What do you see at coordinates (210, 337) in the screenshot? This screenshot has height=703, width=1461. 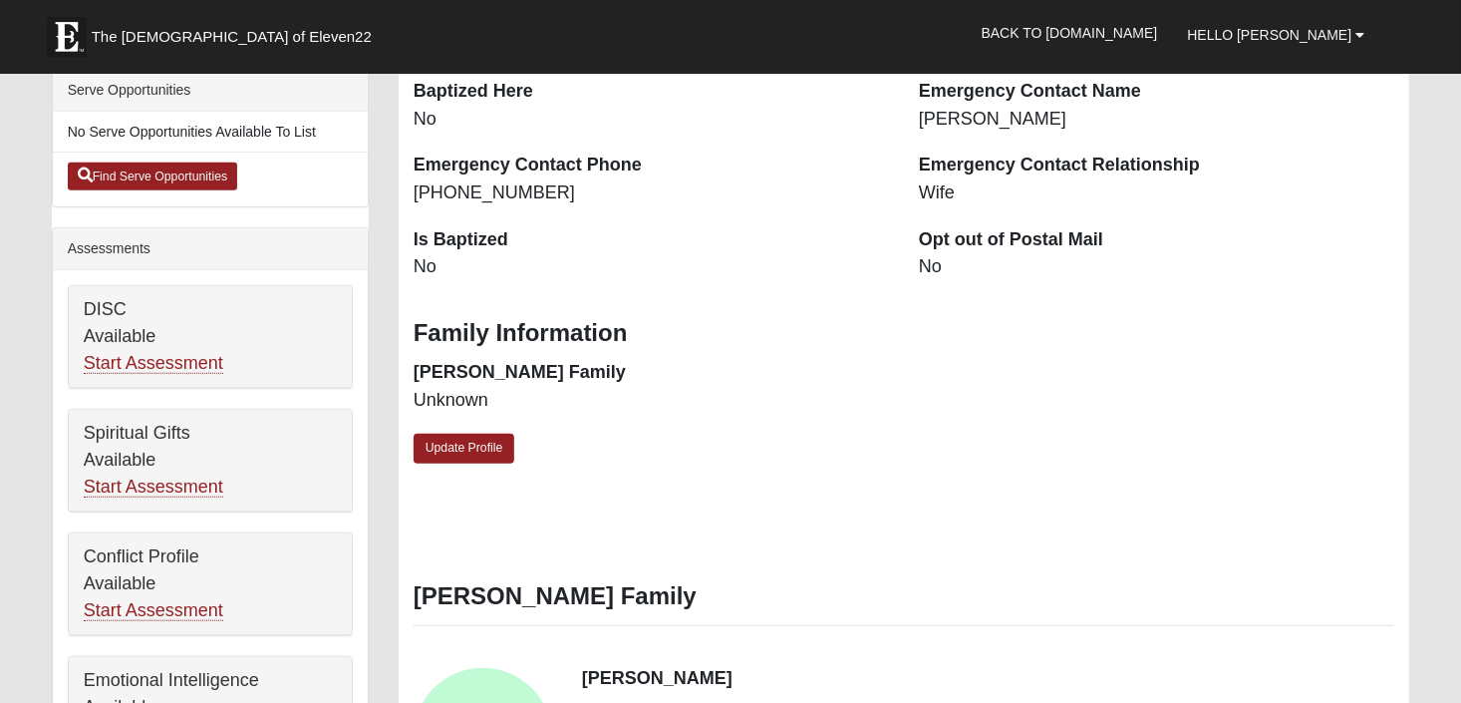 I see `div: DISC Available` at bounding box center [210, 337].